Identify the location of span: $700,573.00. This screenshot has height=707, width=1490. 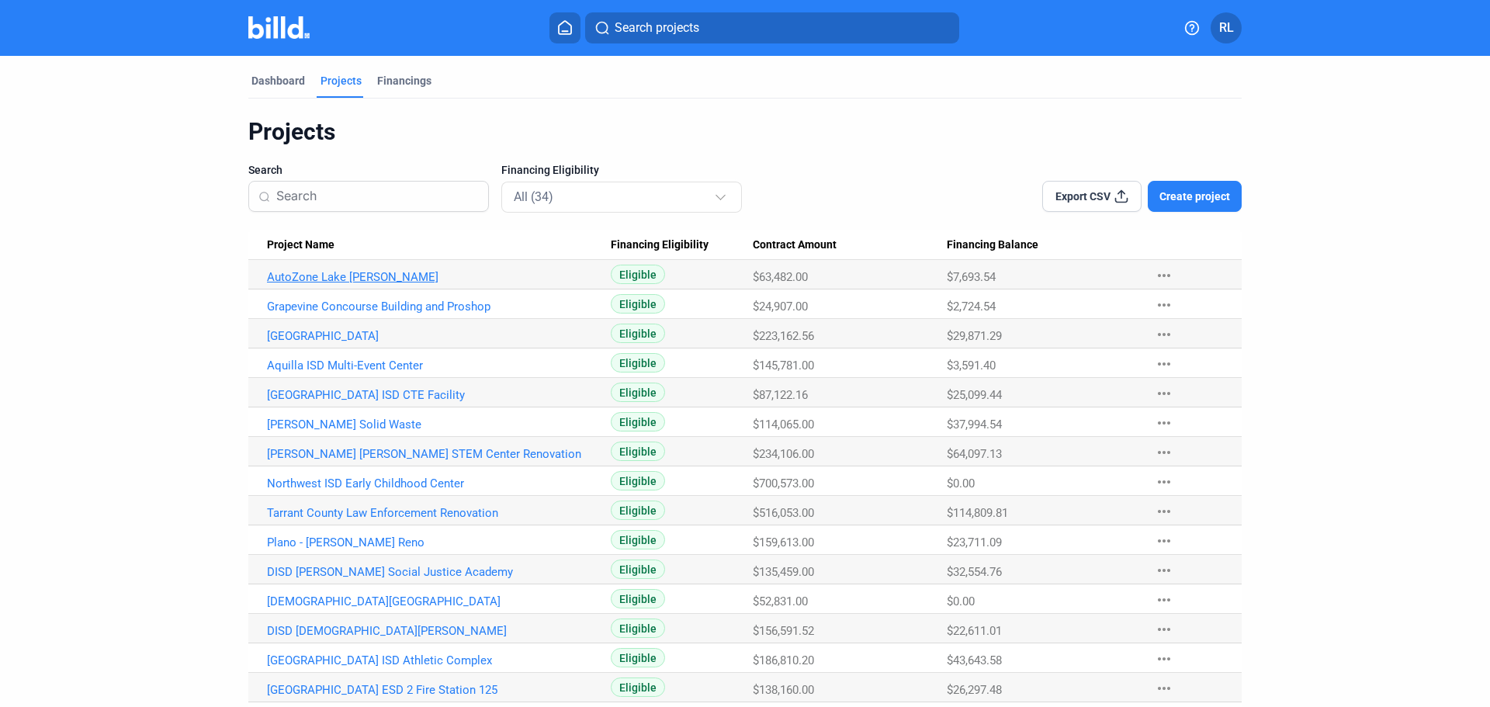
(783, 483).